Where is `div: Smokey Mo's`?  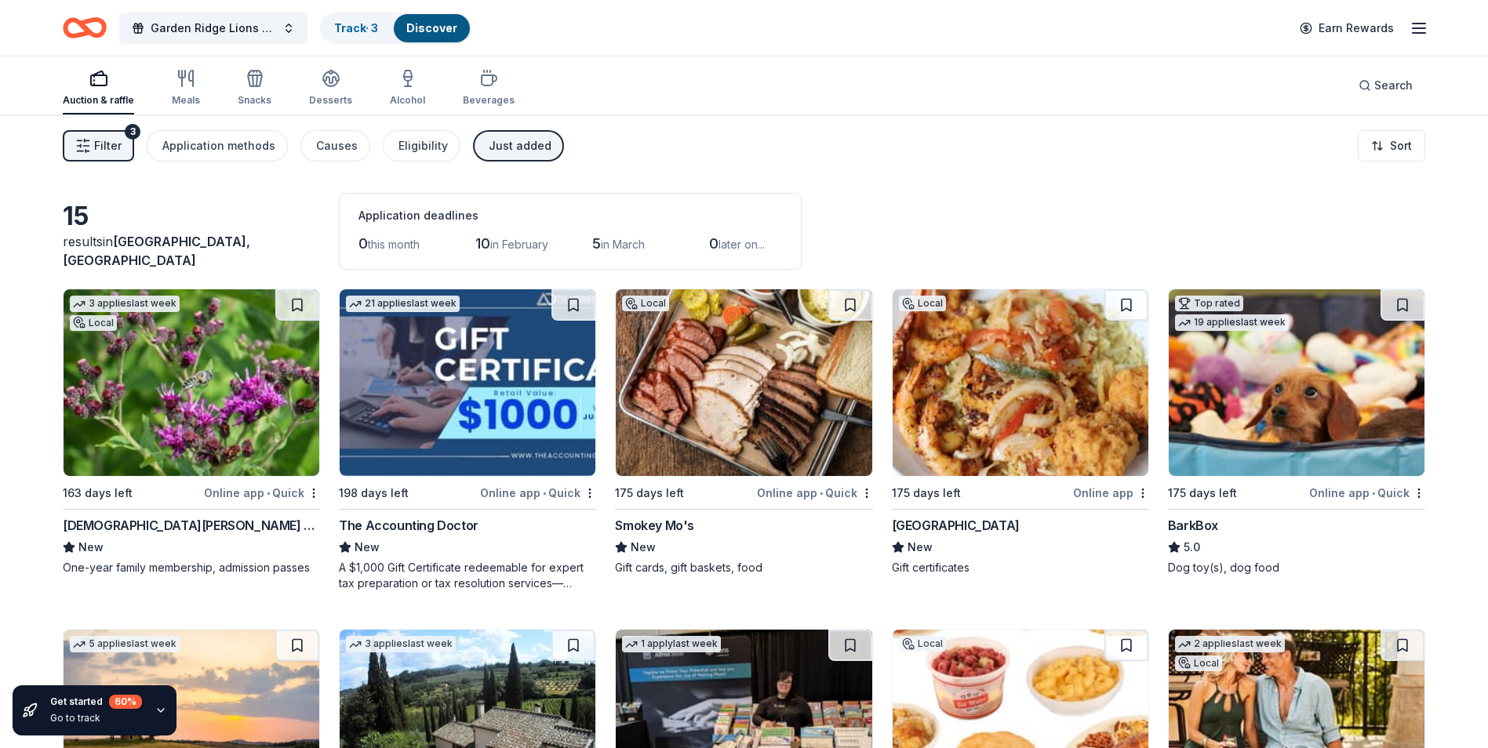
div: Smokey Mo's is located at coordinates (654, 526).